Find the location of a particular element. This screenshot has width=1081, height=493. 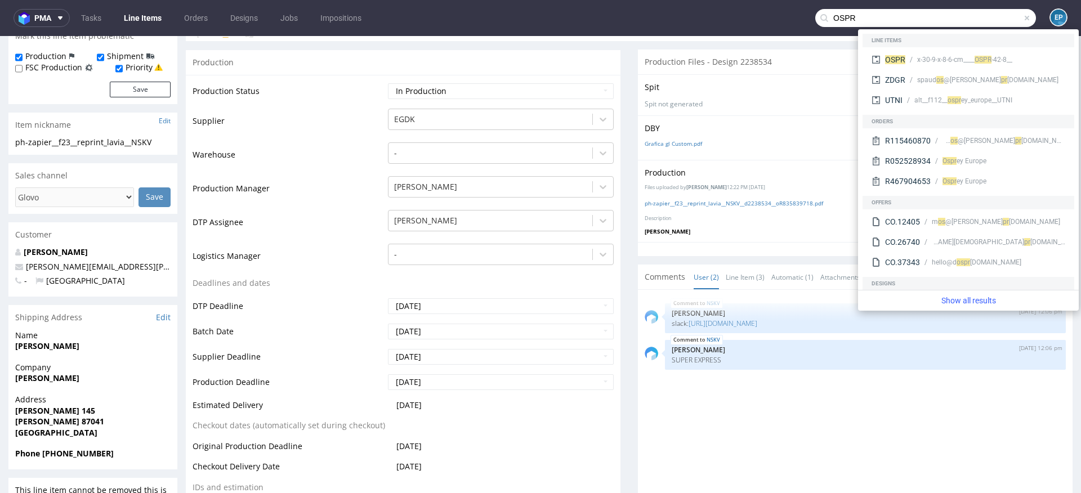

div: Designs is located at coordinates (969, 284).